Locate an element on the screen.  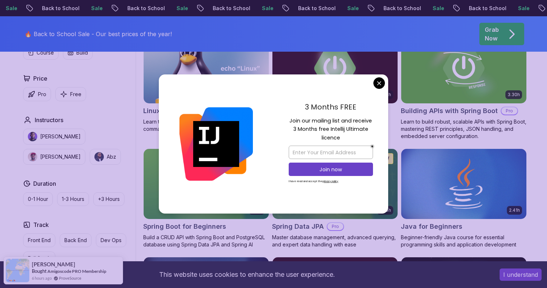
p: Learn to build robust, scalable APIs with Spring Boot, mastering REST principles, JSON handling, ... is located at coordinates (464, 129).